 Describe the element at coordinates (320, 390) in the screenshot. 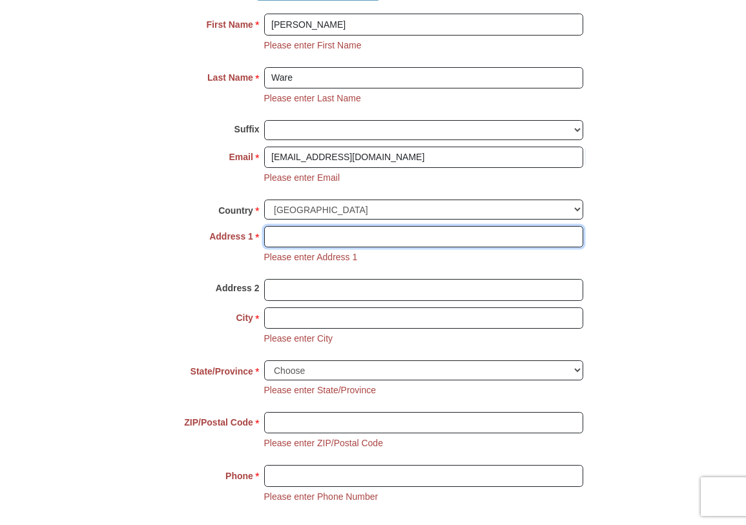

I see `li: Please enter State/Province` at that location.